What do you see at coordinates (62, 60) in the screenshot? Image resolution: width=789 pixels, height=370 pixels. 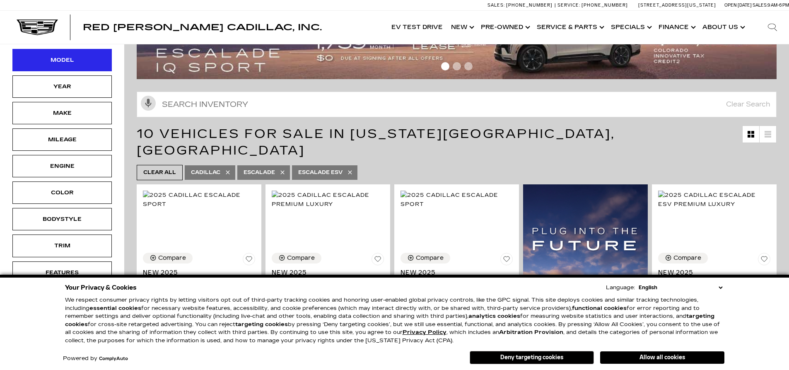 I see `div: Model` at bounding box center [62, 60].